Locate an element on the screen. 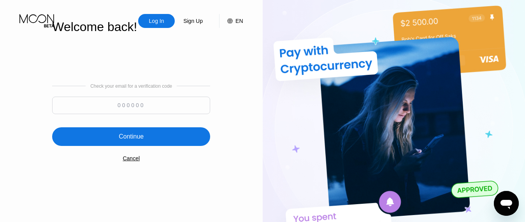 The image size is (525, 222). div: Log In is located at coordinates (156, 21).